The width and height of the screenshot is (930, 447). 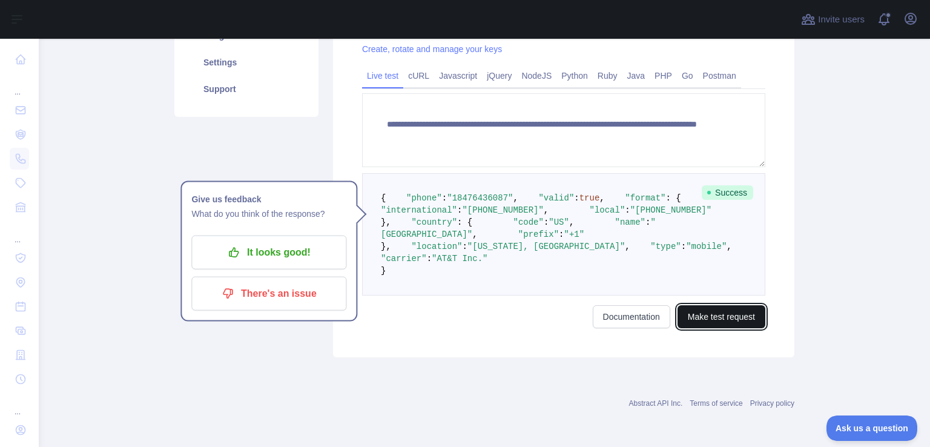 What do you see at coordinates (269, 294) in the screenshot?
I see `button: There's an issue` at bounding box center [269, 294].